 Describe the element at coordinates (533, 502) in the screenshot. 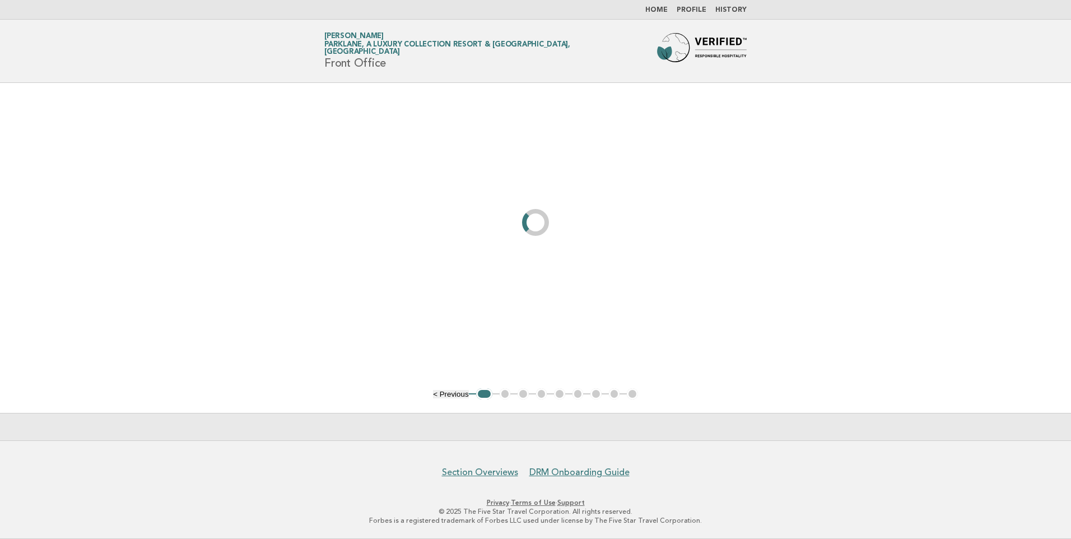

I see `a: Terms of Use` at that location.